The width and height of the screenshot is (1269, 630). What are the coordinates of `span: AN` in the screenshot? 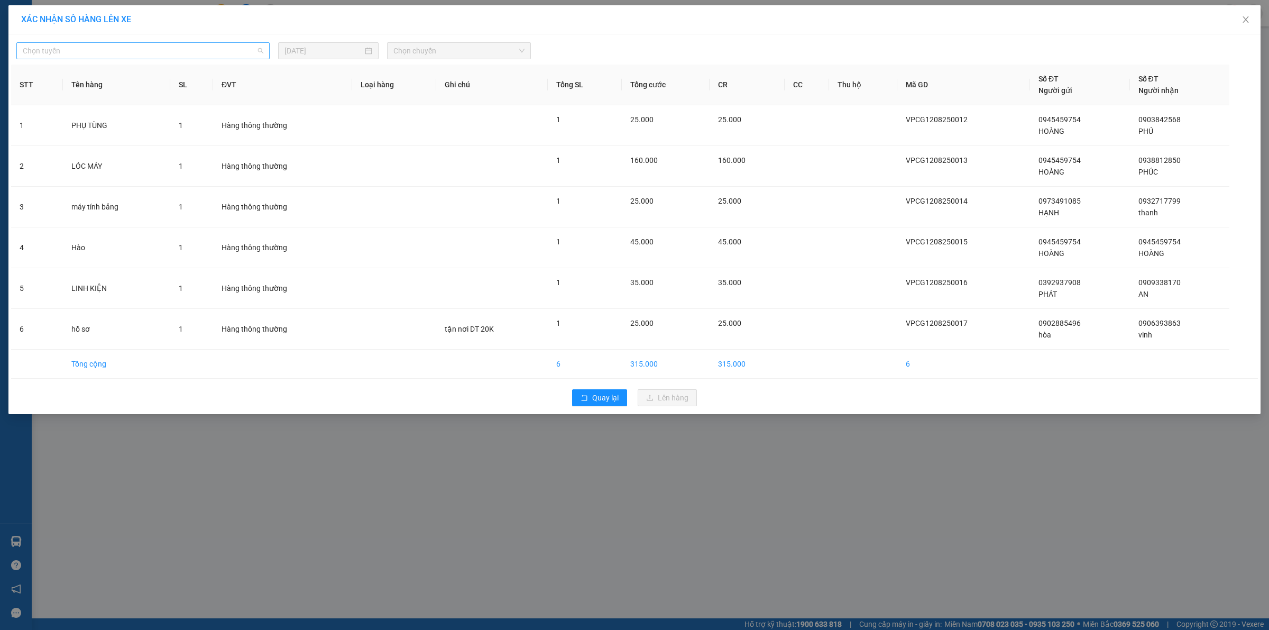 It's located at (1143, 294).